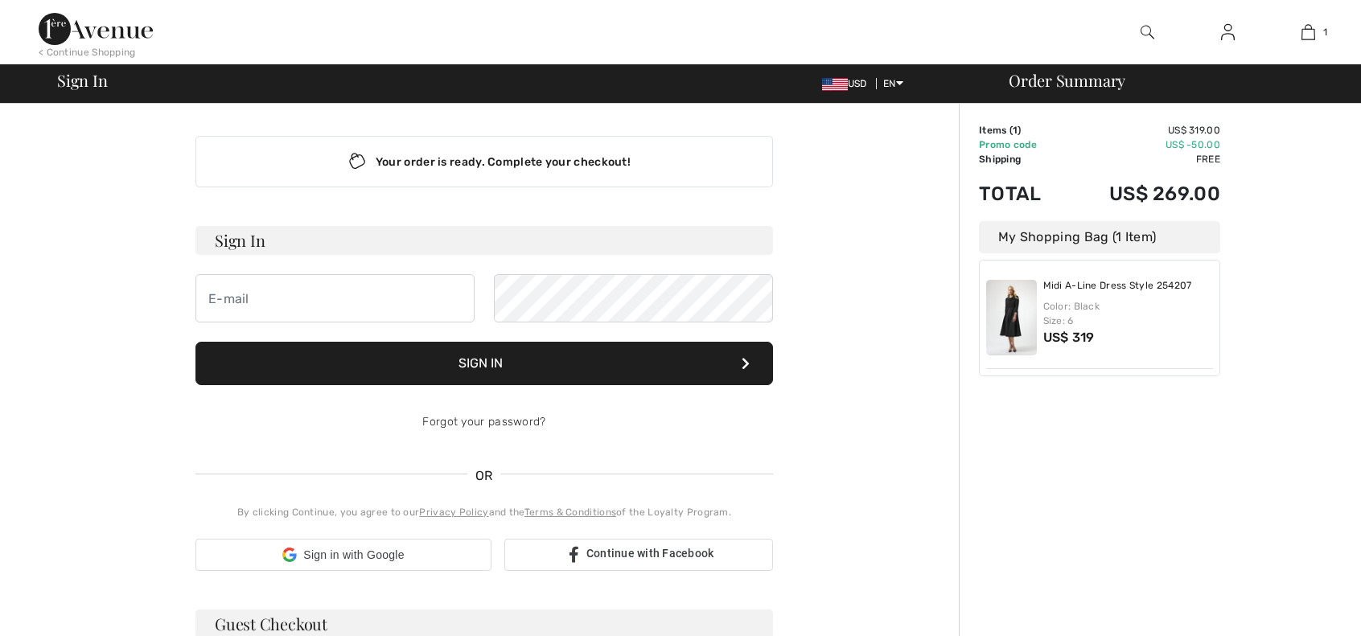  I want to click on a: Forgot your password?, so click(483, 422).